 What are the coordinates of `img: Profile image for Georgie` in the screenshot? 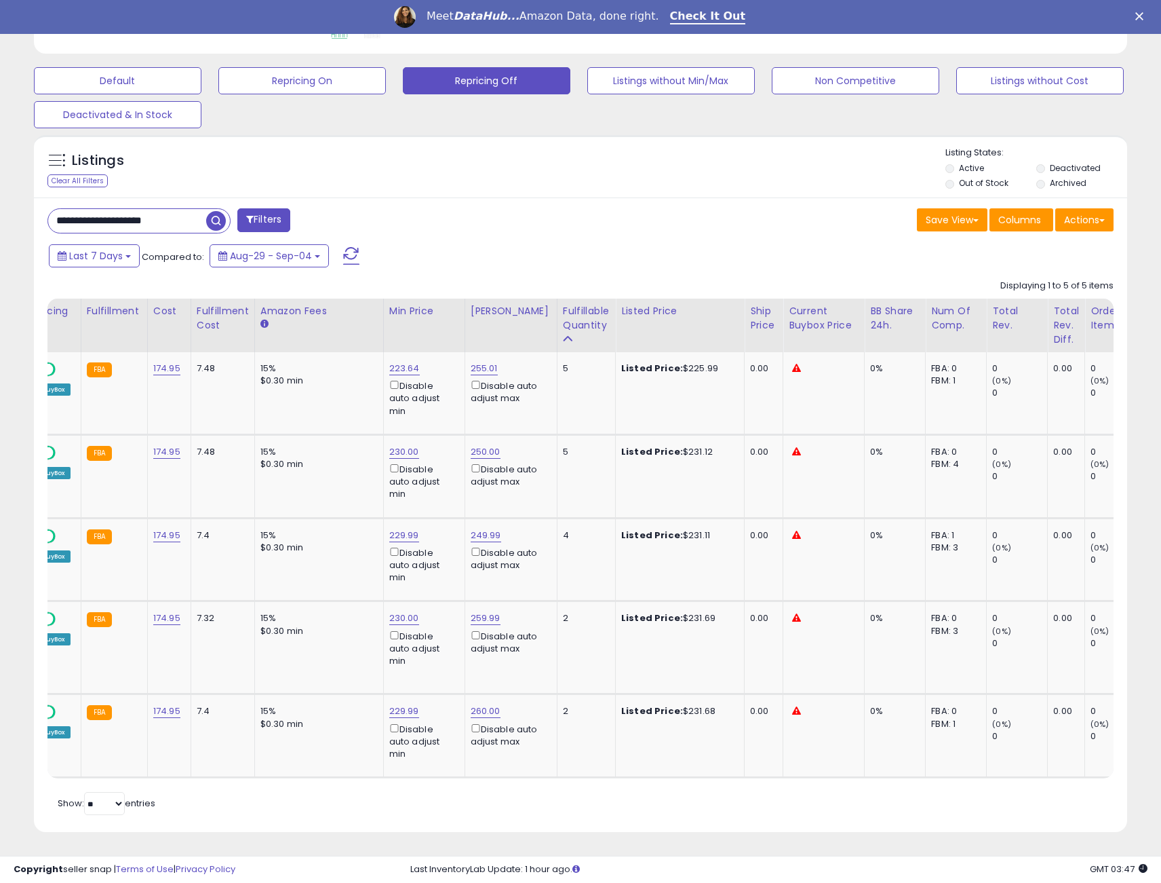 It's located at (405, 17).